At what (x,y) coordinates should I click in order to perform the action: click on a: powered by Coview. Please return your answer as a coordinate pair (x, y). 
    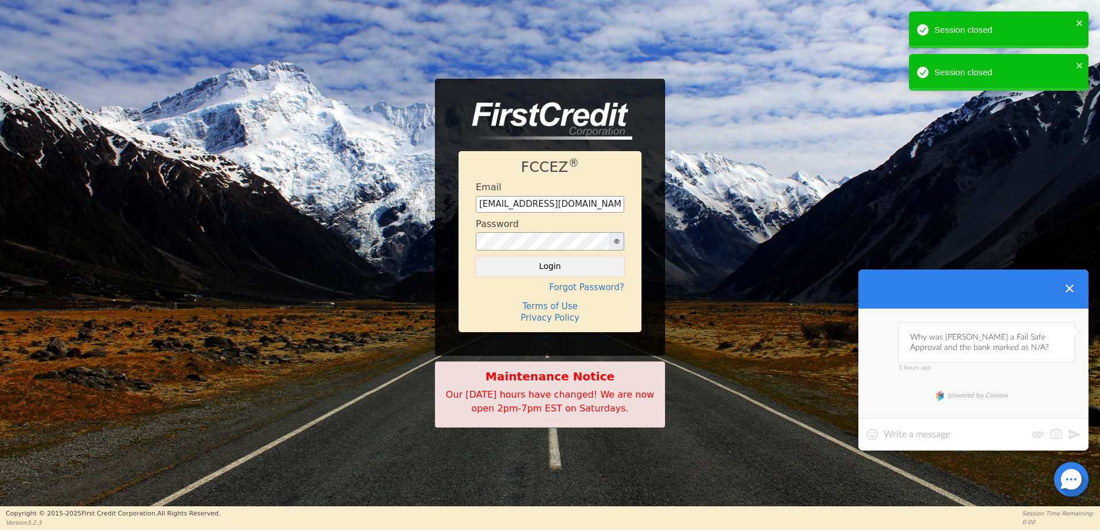
    Looking at the image, I should click on (973, 396).